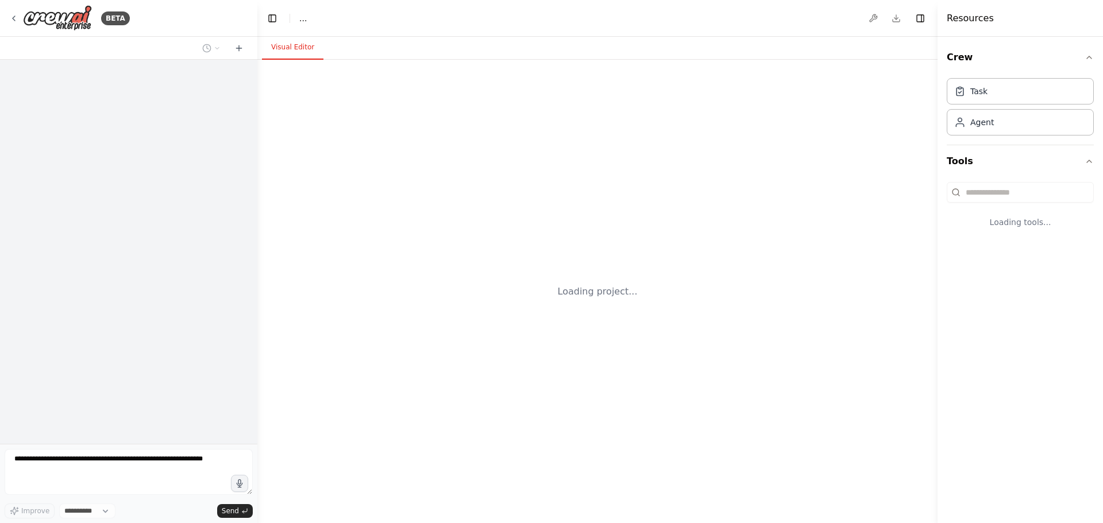 The width and height of the screenshot is (1103, 523). Describe the element at coordinates (1020, 222) in the screenshot. I see `div: Loading tools...` at that location.